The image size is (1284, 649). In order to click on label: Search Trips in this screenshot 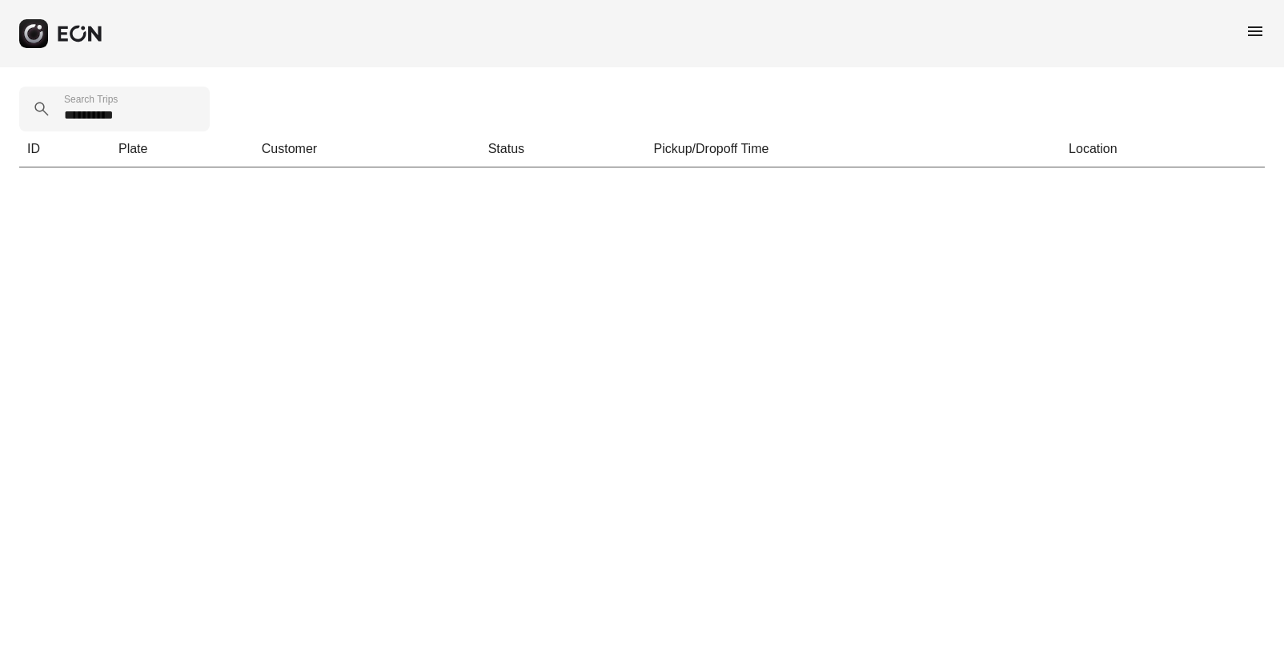, I will do `click(90, 99)`.